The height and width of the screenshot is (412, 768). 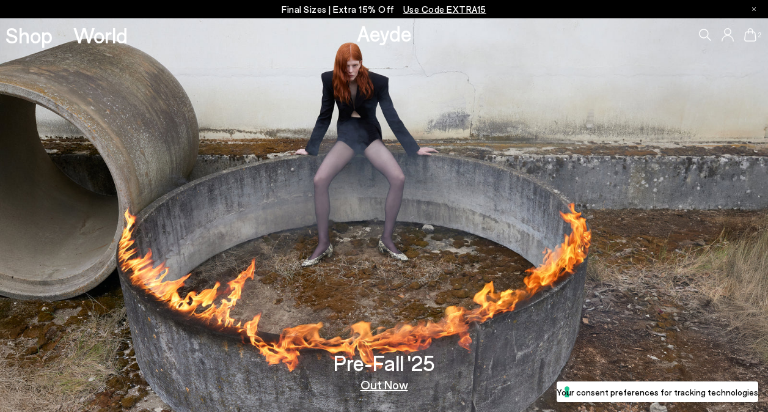 I want to click on a: World, so click(x=100, y=35).